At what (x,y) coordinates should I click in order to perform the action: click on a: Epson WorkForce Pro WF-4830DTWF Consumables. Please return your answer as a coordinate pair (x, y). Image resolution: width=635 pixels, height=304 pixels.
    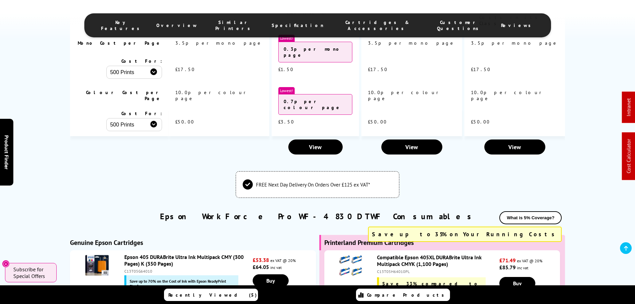
    Looking at the image, I should click on (318, 216).